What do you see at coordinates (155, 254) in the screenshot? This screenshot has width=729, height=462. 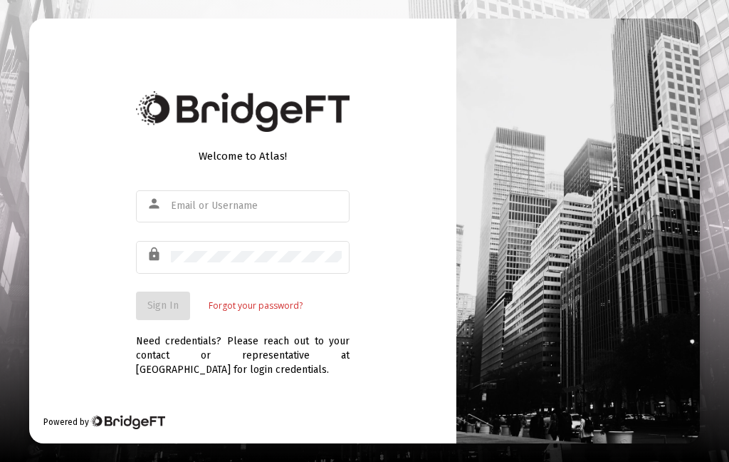 I see `mat-icon: lock` at bounding box center [155, 254].